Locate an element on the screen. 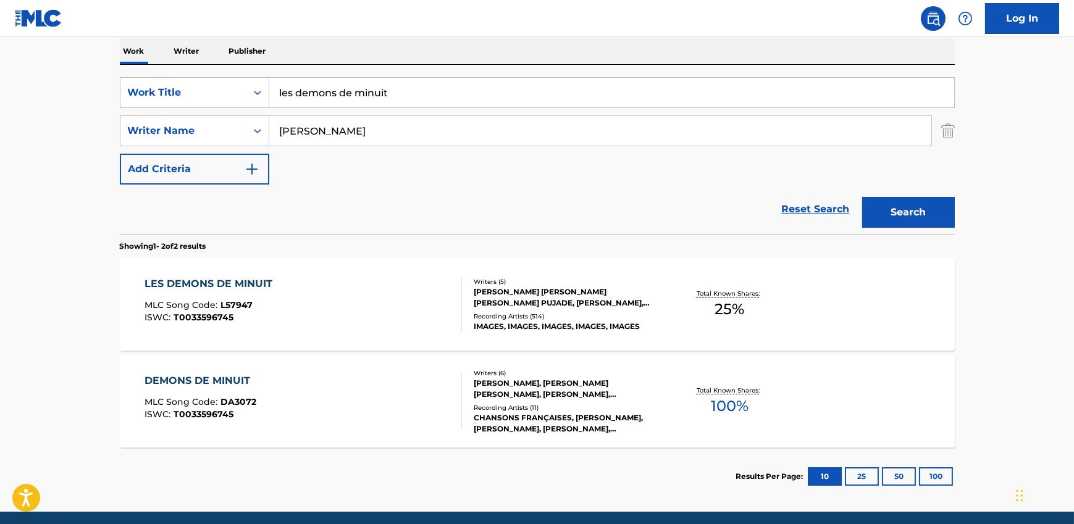  img: MLC Logo is located at coordinates (38, 18).